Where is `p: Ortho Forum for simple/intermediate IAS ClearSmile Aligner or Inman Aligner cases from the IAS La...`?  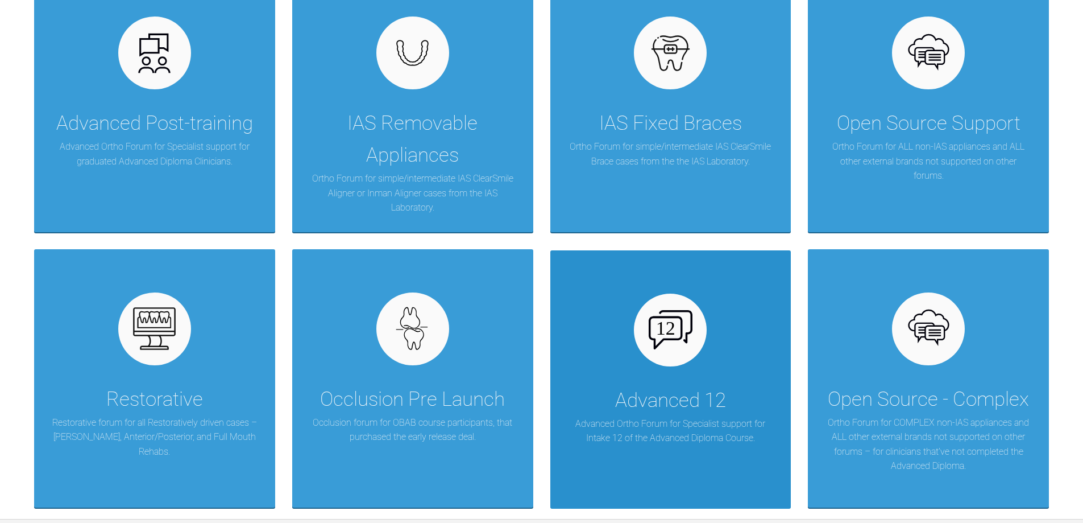 p: Ortho Forum for simple/intermediate IAS ClearSmile Aligner or Inman Aligner cases from the IAS La... is located at coordinates (413, 193).